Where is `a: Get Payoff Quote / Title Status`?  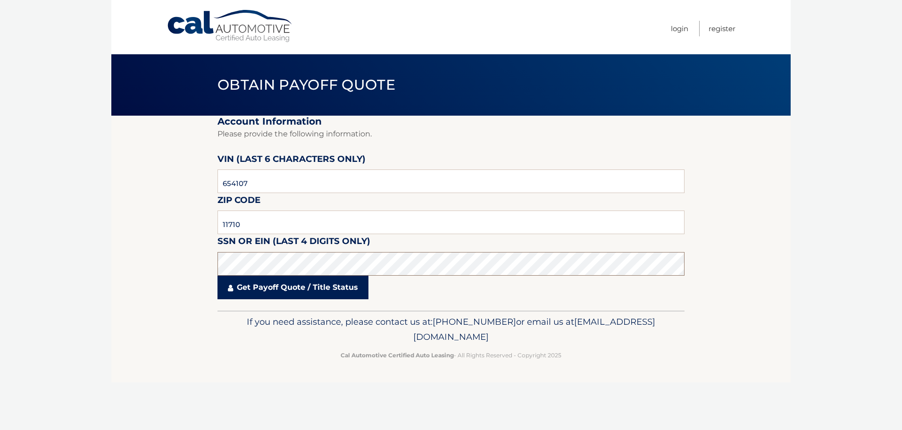
a: Get Payoff Quote / Title Status is located at coordinates (293, 287).